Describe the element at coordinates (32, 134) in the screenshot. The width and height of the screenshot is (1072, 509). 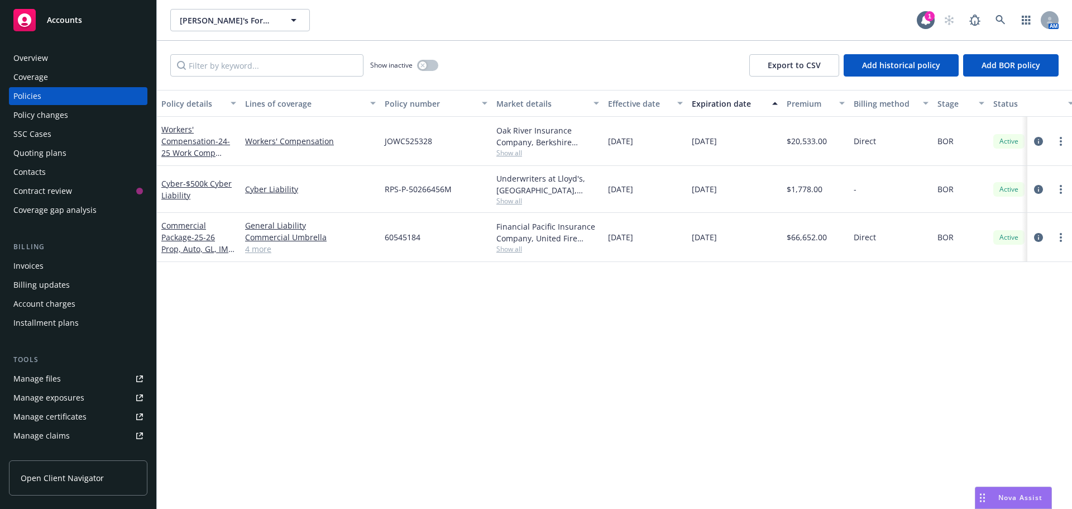
I see `div: SSC Cases` at that location.